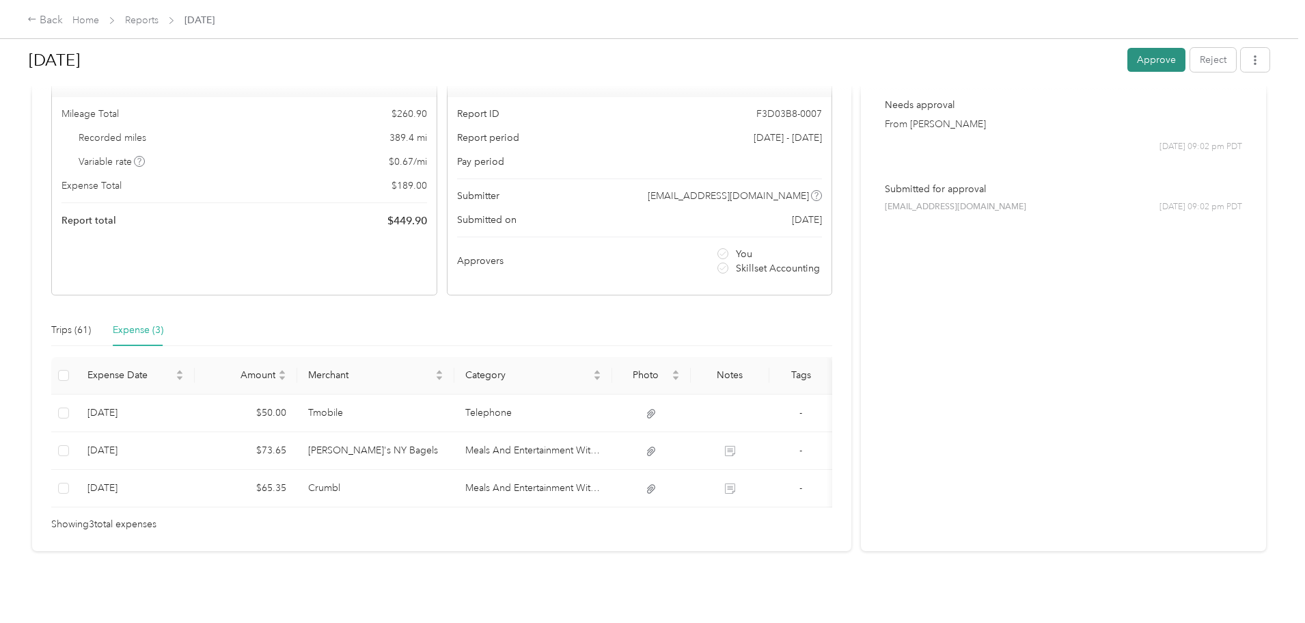 Image resolution: width=1305 pixels, height=623 pixels. I want to click on span: Report ID, so click(478, 113).